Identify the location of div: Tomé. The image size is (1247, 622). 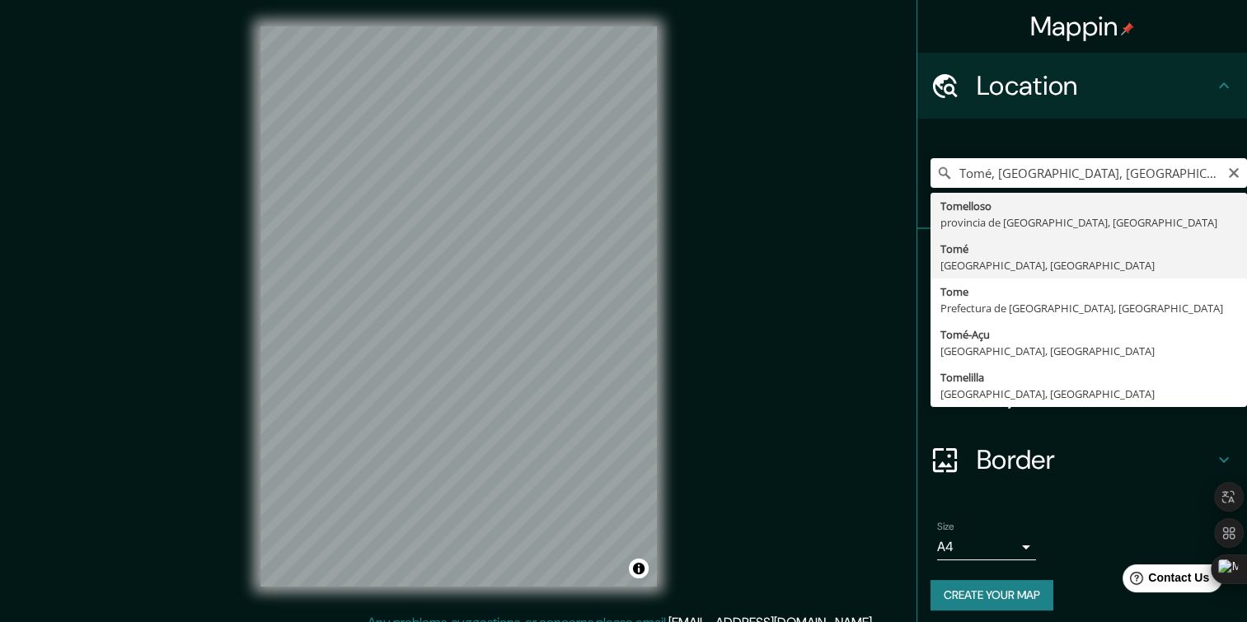
(1089, 249).